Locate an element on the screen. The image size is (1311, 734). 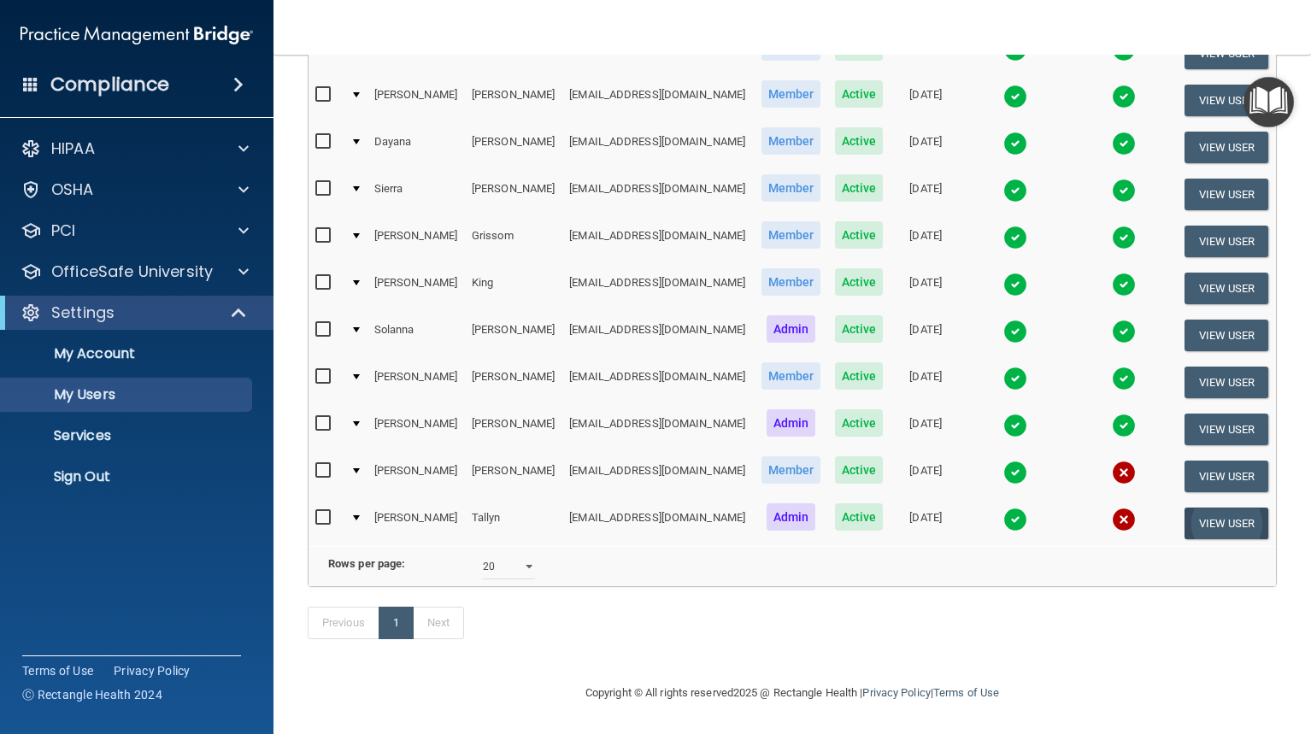
a: 1 is located at coordinates (396, 623).